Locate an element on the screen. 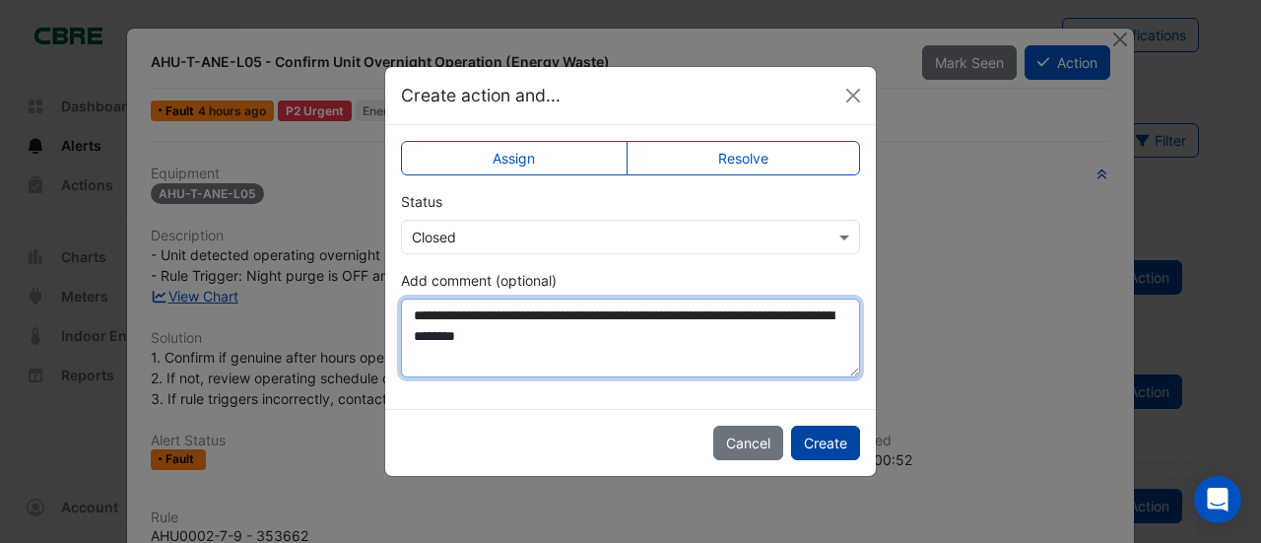 The image size is (1261, 543). label: Status is located at coordinates (422, 201).